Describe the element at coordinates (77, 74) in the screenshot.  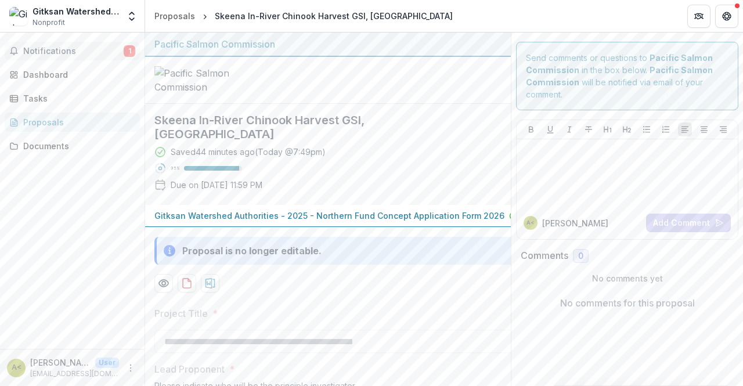
I see `div: Dashboard` at that location.